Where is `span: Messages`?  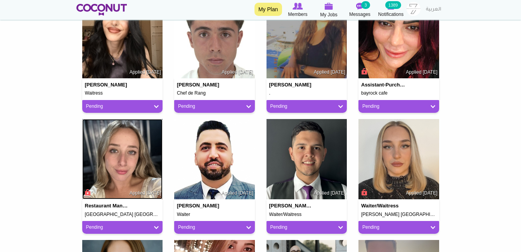
span: Messages is located at coordinates (360, 14).